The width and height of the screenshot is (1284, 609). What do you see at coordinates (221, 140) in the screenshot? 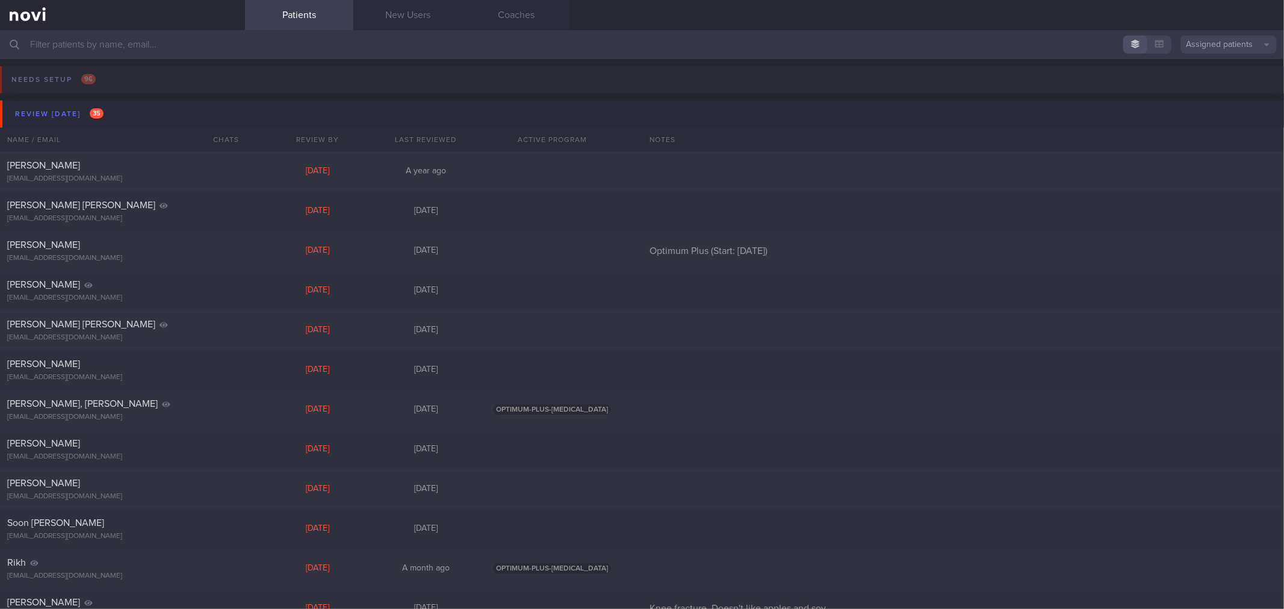
I see `div: Chats` at bounding box center [221, 140].